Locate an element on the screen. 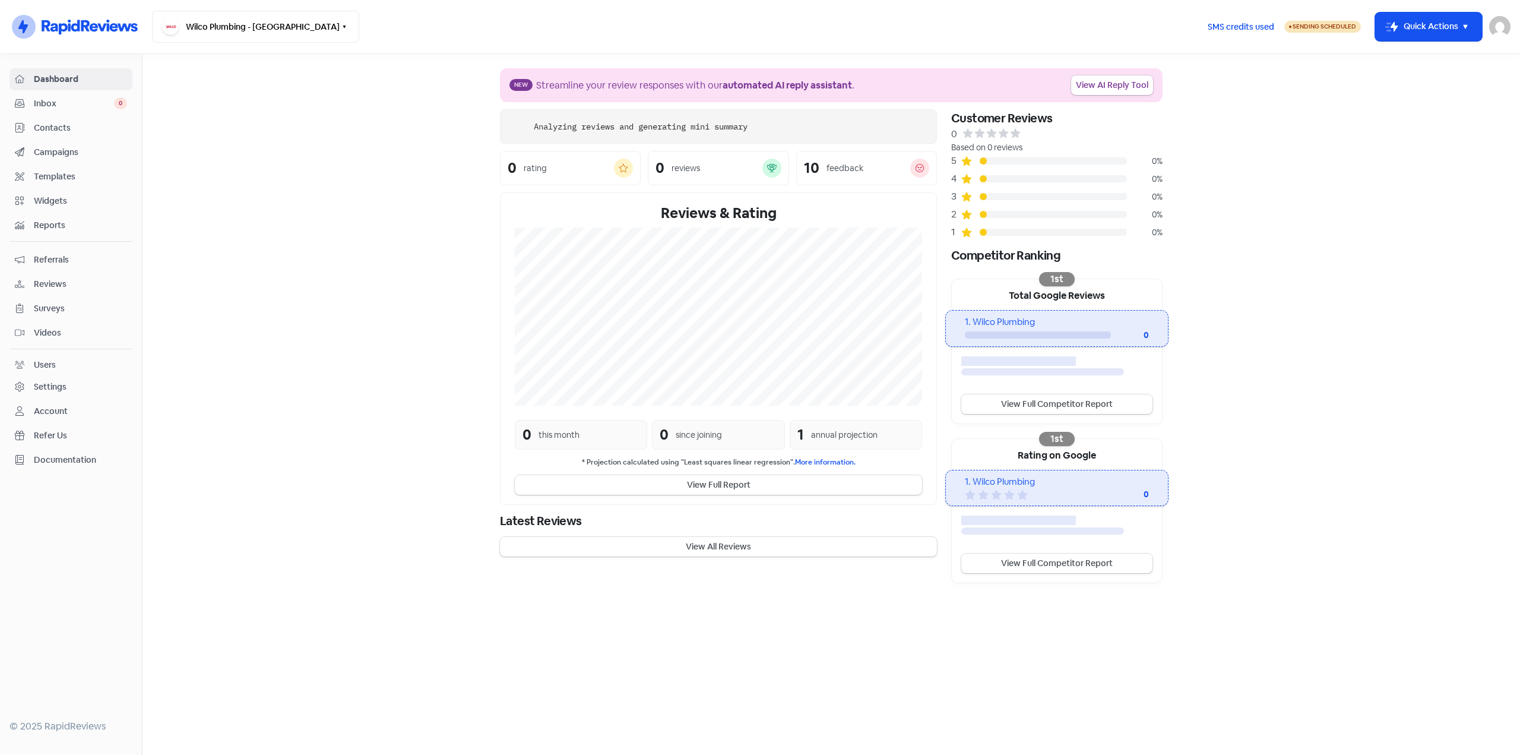 This screenshot has width=1520, height=755. a: 10feedback is located at coordinates (866, 168).